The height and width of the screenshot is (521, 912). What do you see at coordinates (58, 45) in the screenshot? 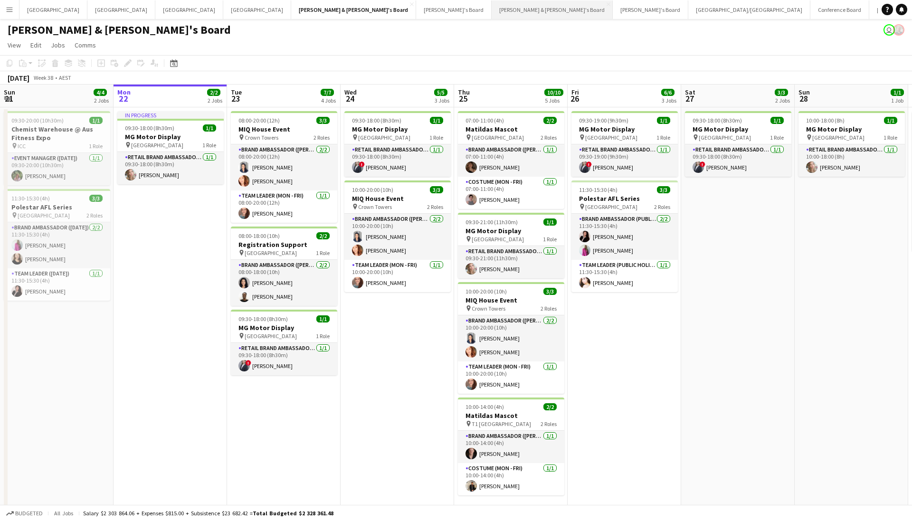
I see `a: Jobs` at bounding box center [58, 45].